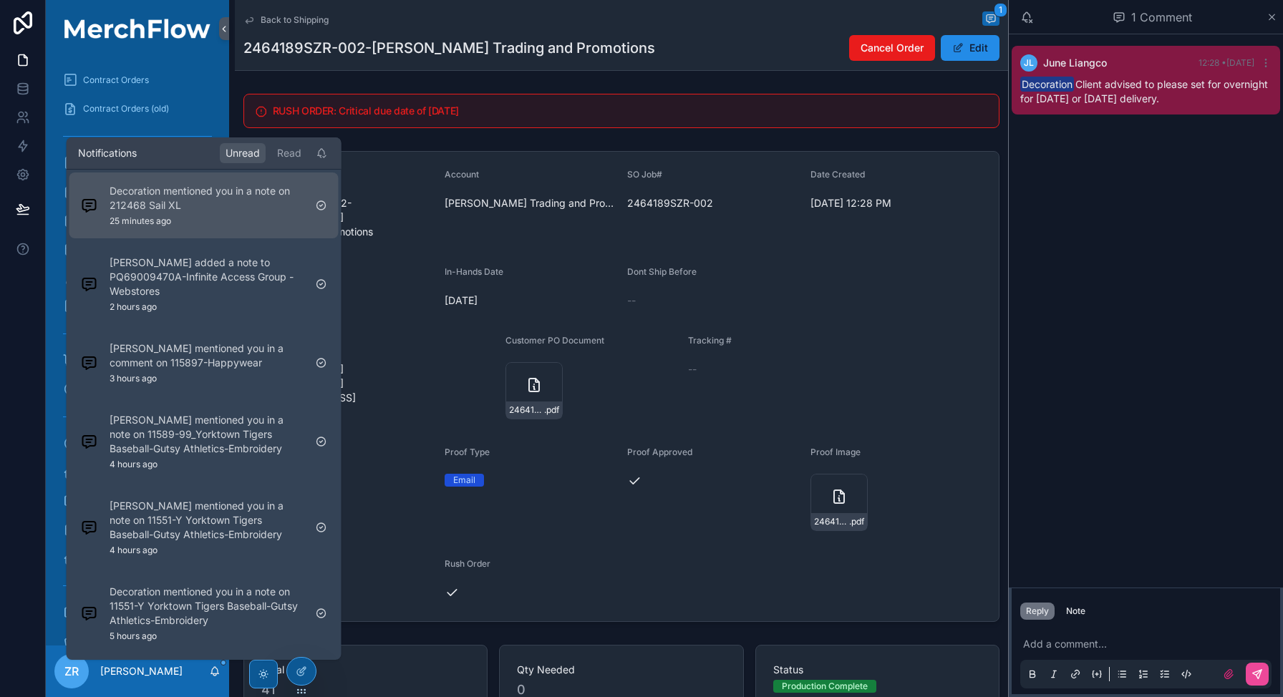 The width and height of the screenshot is (1283, 697). Describe the element at coordinates (877, 670) in the screenshot. I see `span: Status` at that location.